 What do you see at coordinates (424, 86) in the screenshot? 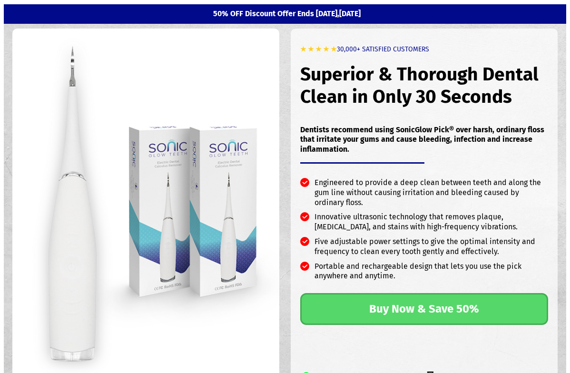
I see `h1: Superior & Thorough Dental Clean in Only 30 Seconds` at bounding box center [424, 86].